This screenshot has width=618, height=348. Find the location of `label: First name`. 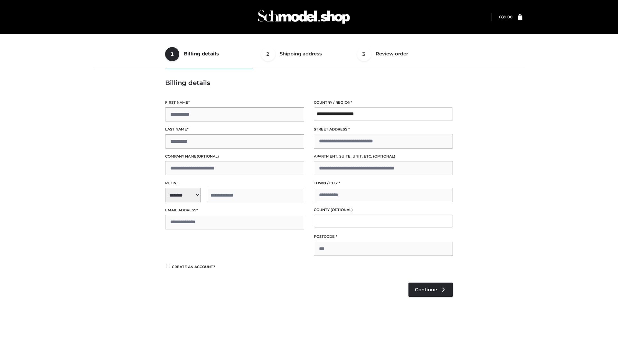

label: First name is located at coordinates (235, 102).